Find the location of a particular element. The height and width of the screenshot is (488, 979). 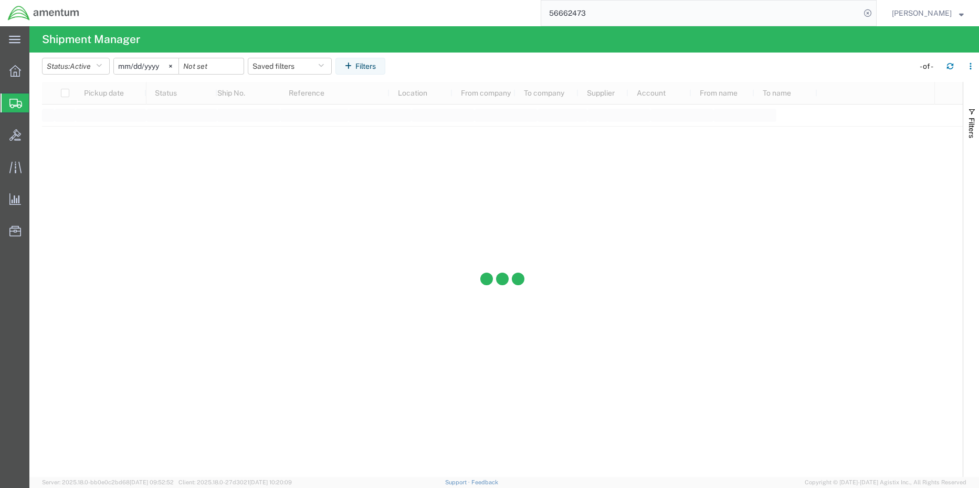

h4: Shipment Manager is located at coordinates (91, 39).